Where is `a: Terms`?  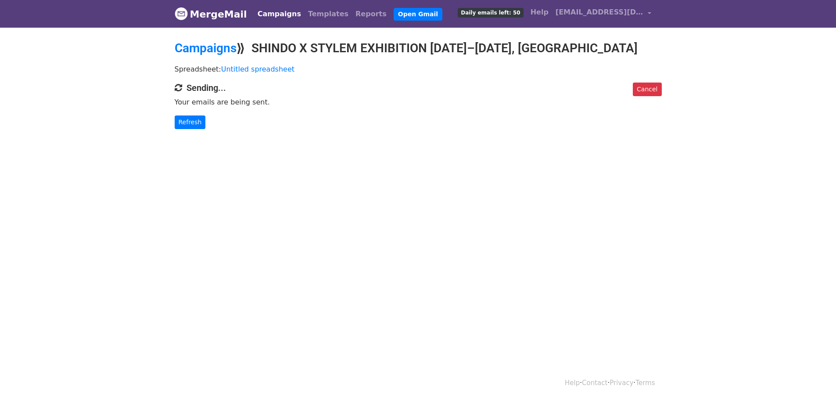
a: Terms is located at coordinates (645, 383).